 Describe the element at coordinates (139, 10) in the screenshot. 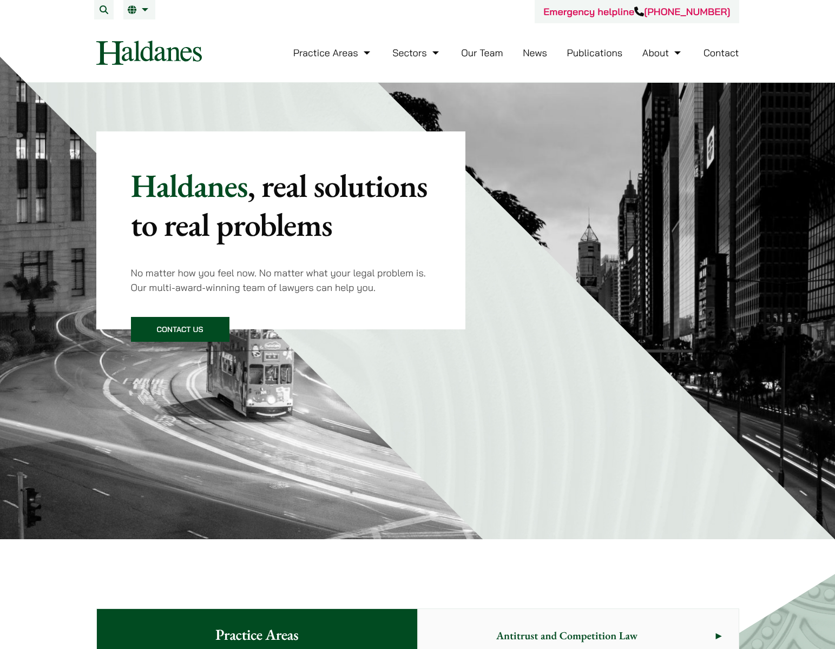

I see `a: EN` at that location.